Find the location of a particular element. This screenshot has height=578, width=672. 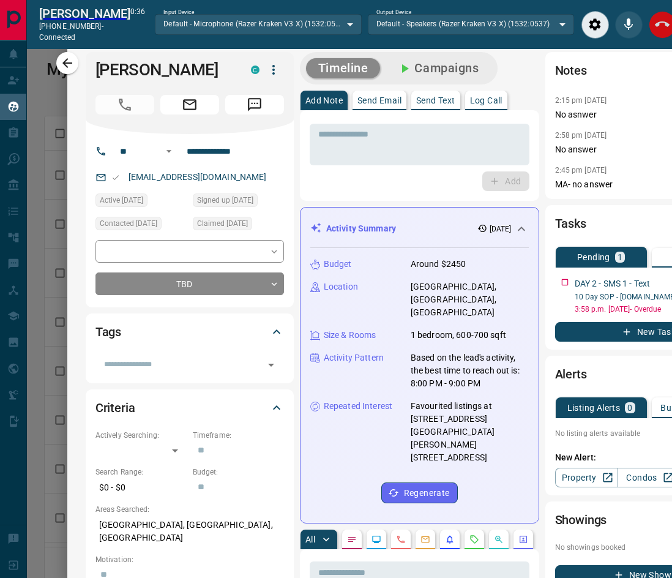

svg: Emails is located at coordinates (426, 539).